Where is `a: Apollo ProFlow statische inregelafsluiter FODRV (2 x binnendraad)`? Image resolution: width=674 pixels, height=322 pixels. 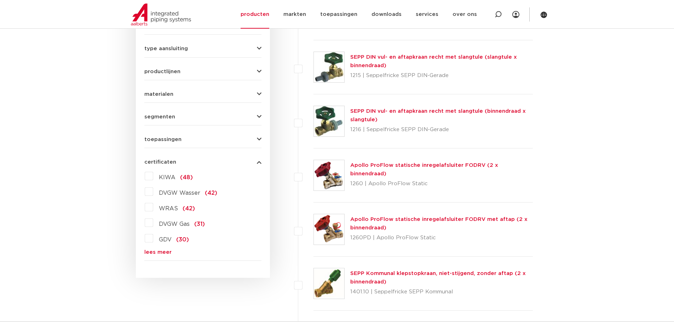 a: Apollo ProFlow statische inregelafsluiter FODRV (2 x binnendraad) is located at coordinates (424, 169).